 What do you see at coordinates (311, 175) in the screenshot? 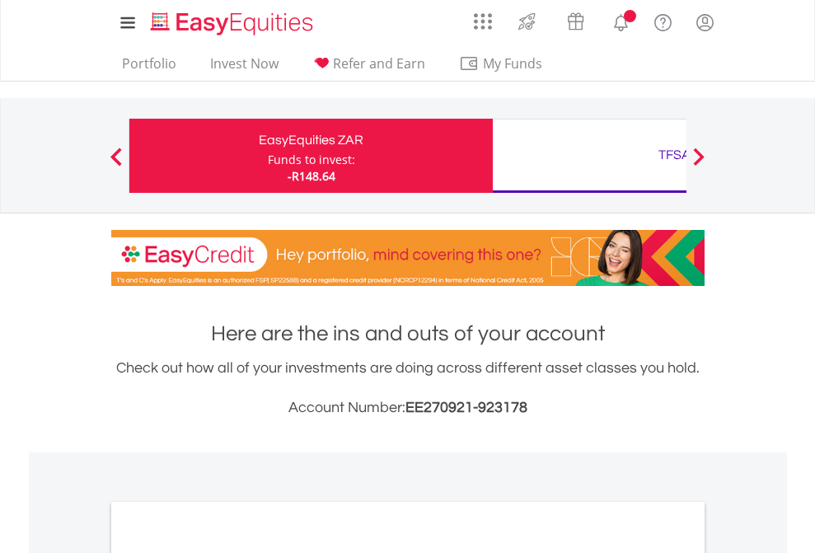
I see `span: -R148.64` at bounding box center [311, 175].